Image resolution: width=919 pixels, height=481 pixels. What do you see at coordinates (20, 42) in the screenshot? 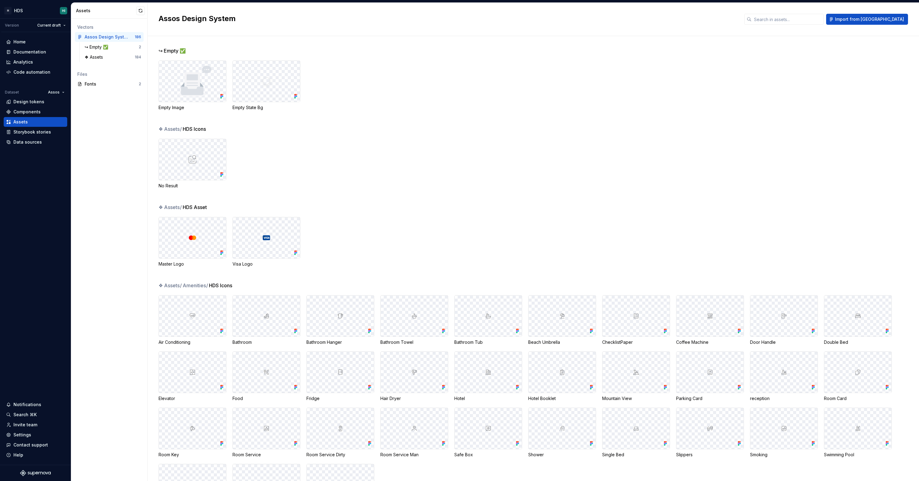
I see `div: Home` at bounding box center [20, 42].